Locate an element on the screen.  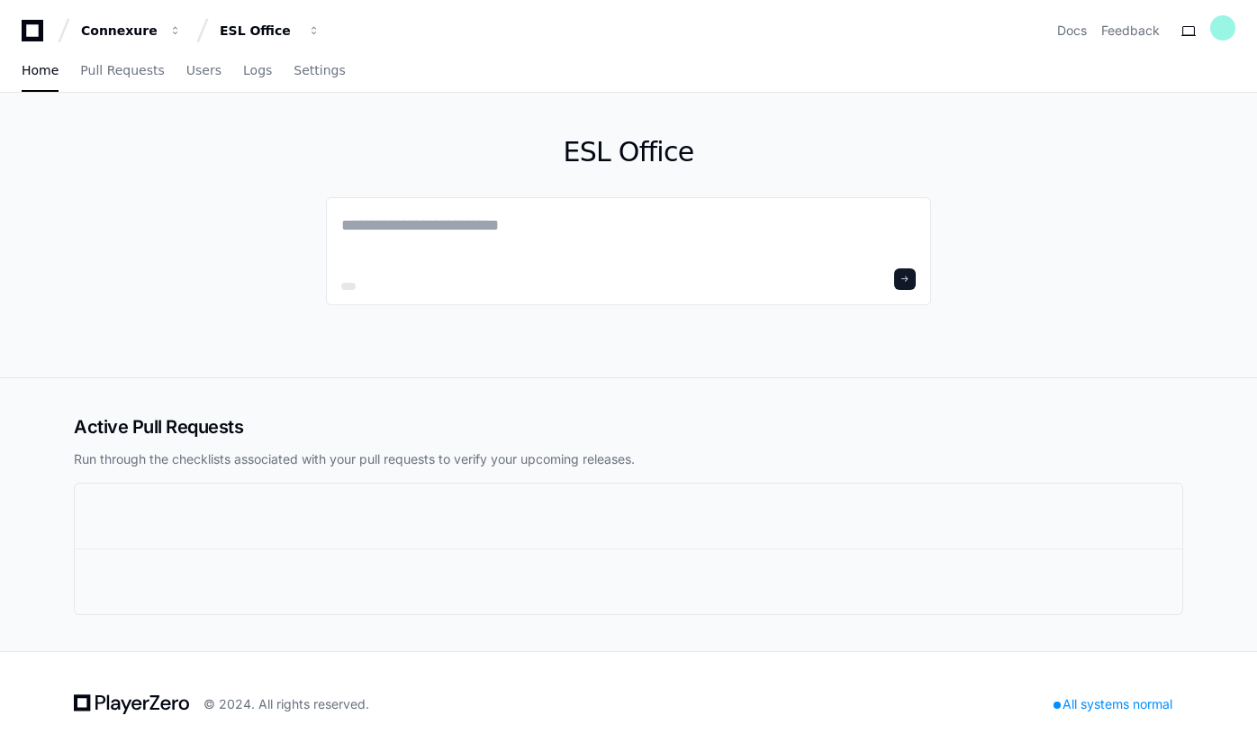
a: Settings is located at coordinates (319, 71).